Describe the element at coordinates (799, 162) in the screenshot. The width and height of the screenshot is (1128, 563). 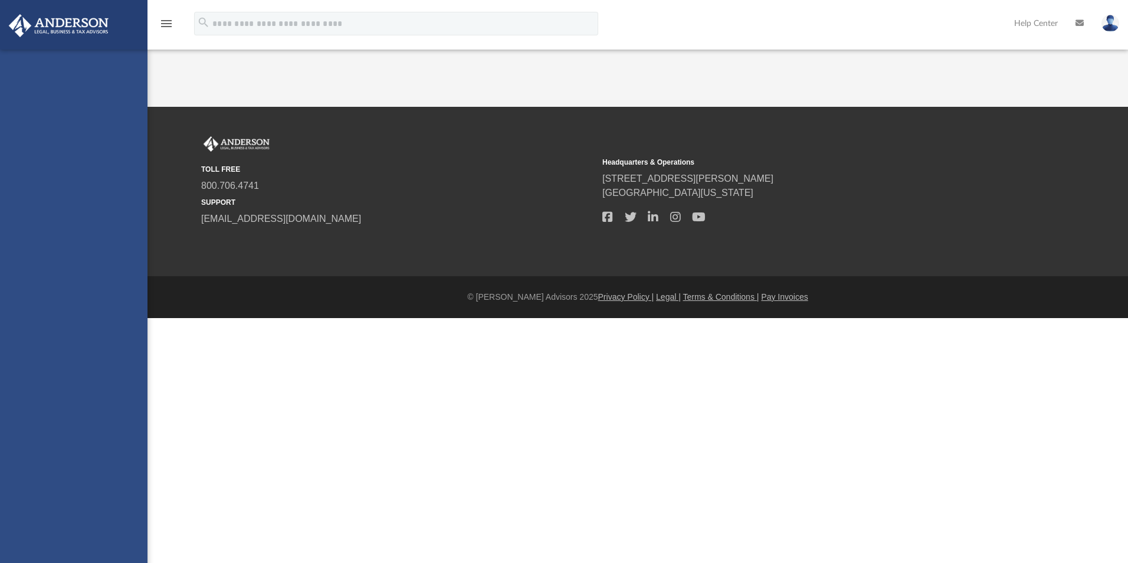
I see `small: Headquarters & Operations` at that location.